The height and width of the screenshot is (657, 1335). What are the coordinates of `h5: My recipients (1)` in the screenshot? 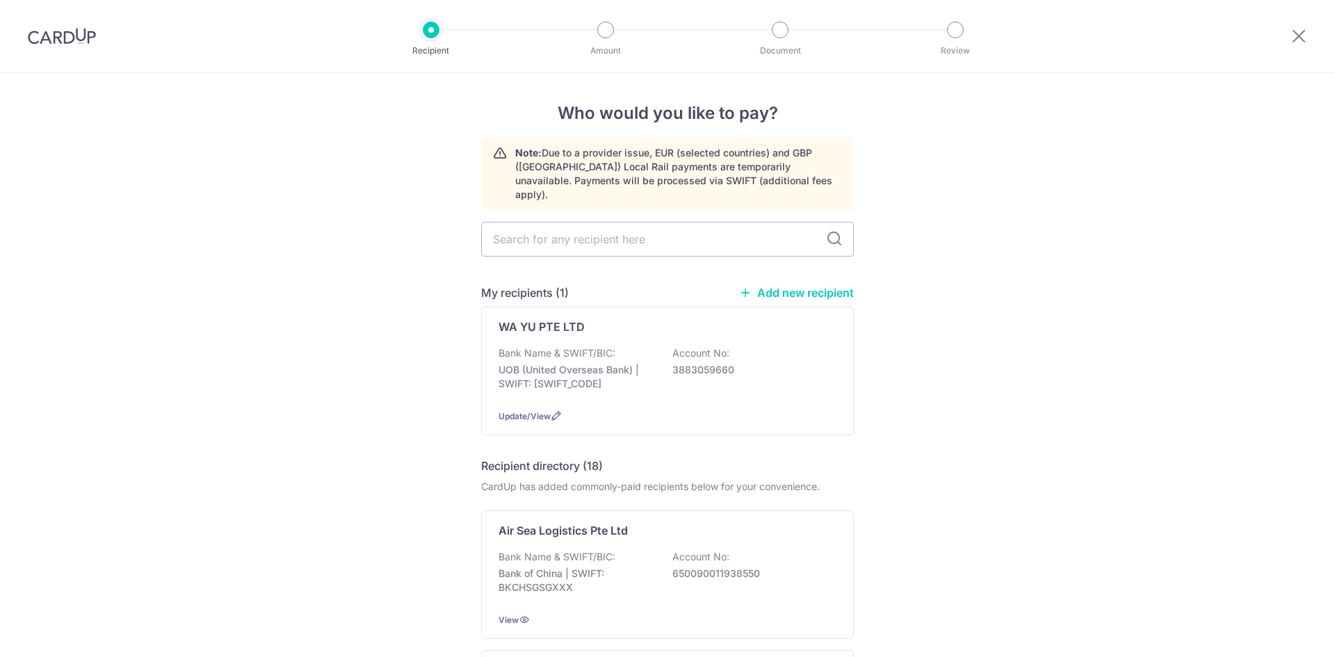 It's located at (525, 293).